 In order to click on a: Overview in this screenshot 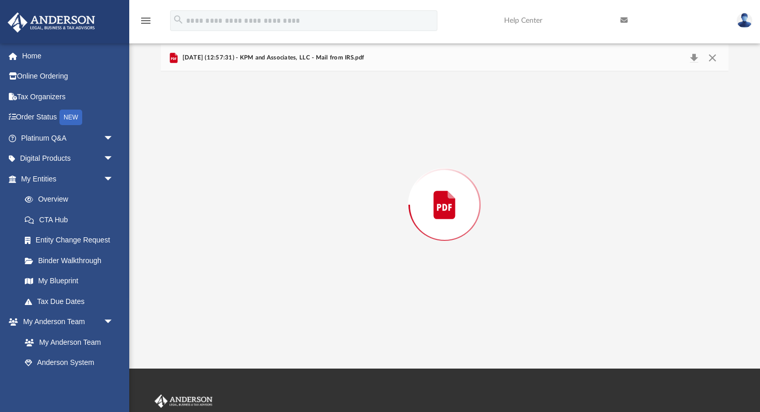, I will do `click(72, 199)`.